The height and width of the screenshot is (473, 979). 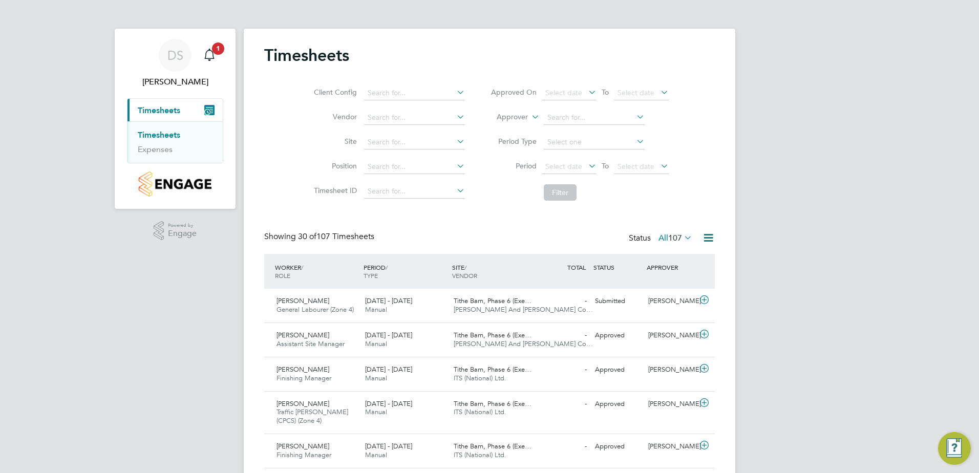 What do you see at coordinates (175, 184) in the screenshot?
I see `img: countryside-properties-logo-retina.png` at bounding box center [175, 184].